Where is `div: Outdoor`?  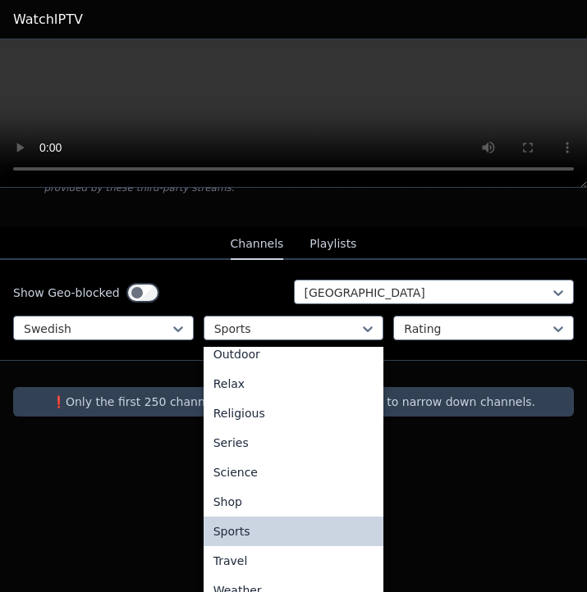 div: Outdoor is located at coordinates (294, 354).